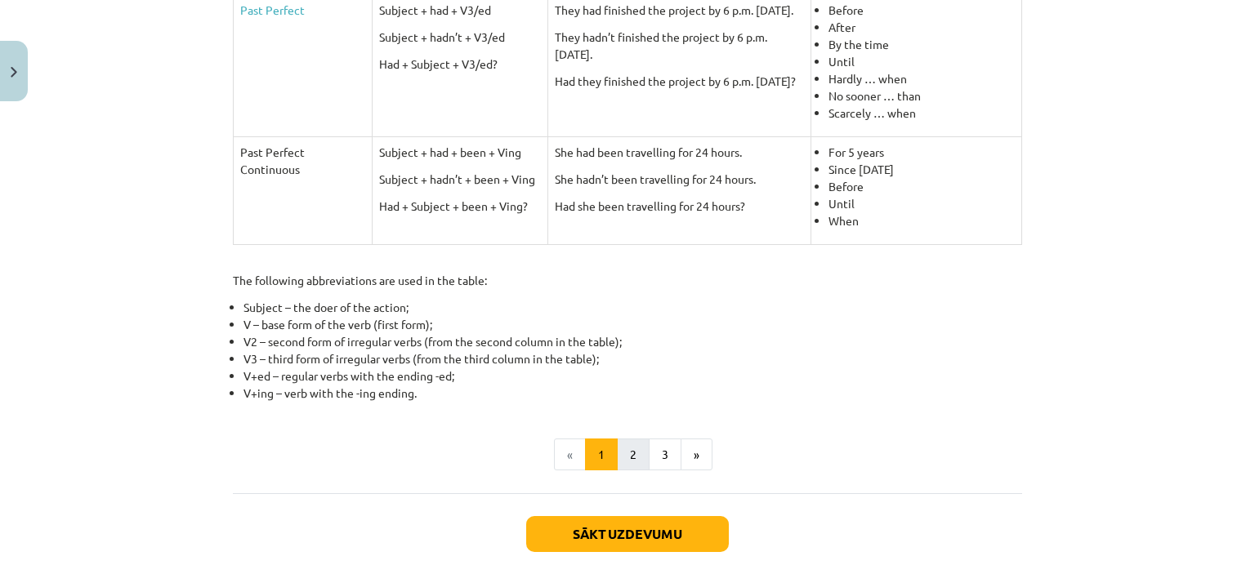 The height and width of the screenshot is (574, 1255). I want to click on li: No sooner … than, so click(922, 96).